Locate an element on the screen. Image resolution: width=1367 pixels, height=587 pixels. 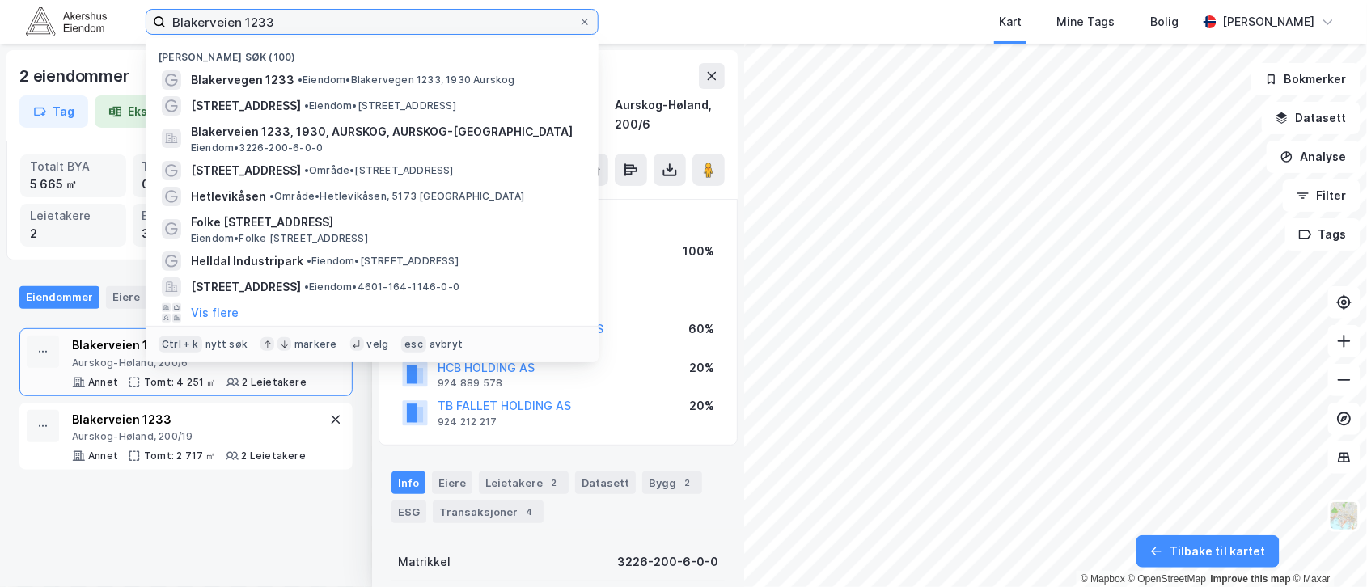
div: 100% is located at coordinates (698, 252).